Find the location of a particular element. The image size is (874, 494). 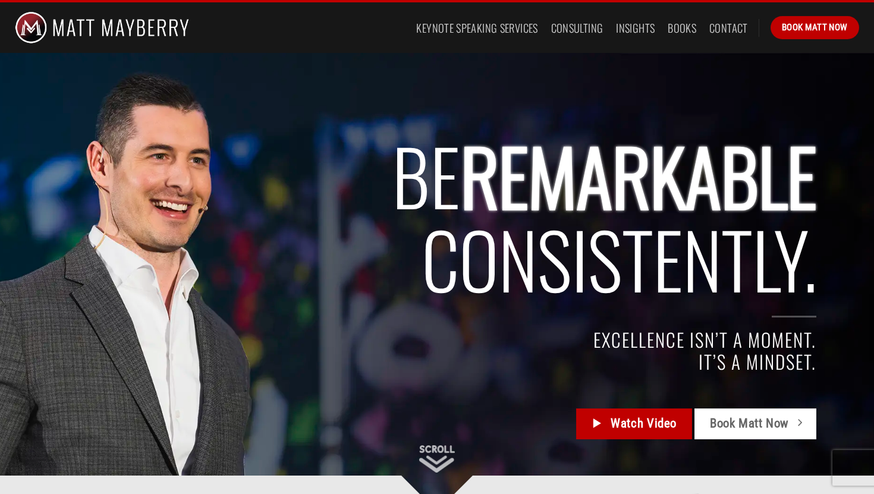

img: Scroll Down is located at coordinates (437, 459).